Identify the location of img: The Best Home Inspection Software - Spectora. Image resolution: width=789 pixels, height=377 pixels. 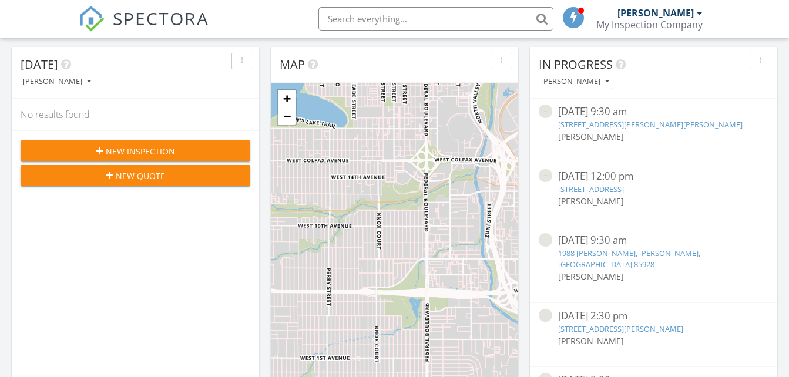
(92, 19).